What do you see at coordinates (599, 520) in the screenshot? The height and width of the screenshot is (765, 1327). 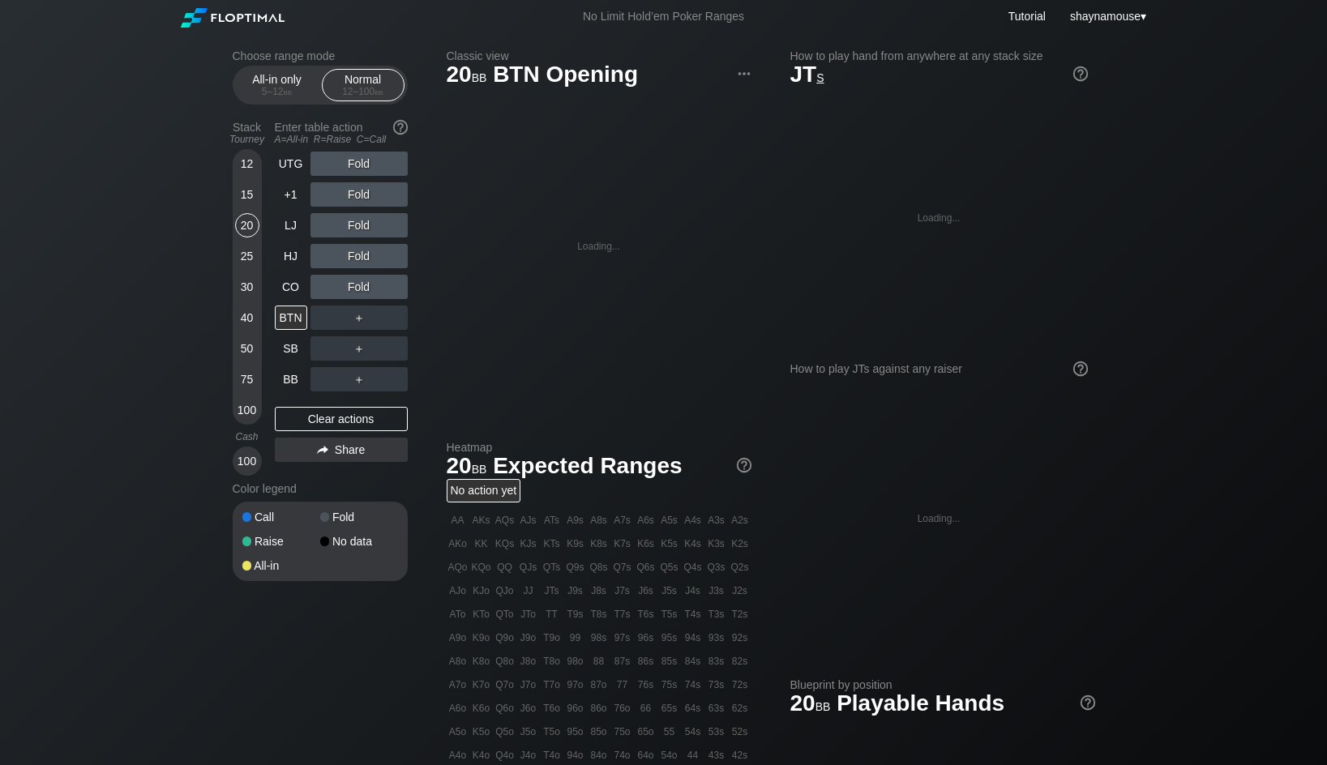 I see `div: A8s` at bounding box center [599, 520].